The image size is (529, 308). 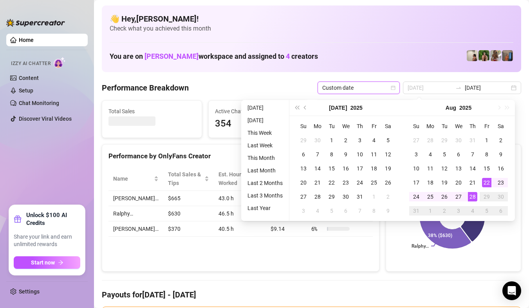 I want to click on li: This Week, so click(x=265, y=133).